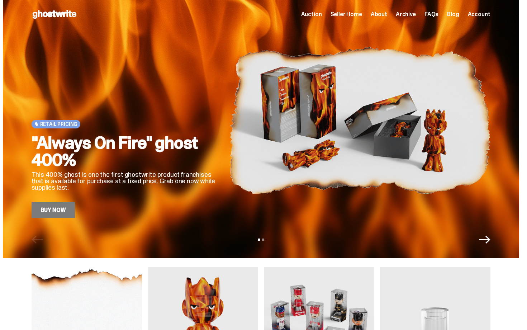  What do you see at coordinates (431, 14) in the screenshot?
I see `a: FAQs` at bounding box center [431, 14].